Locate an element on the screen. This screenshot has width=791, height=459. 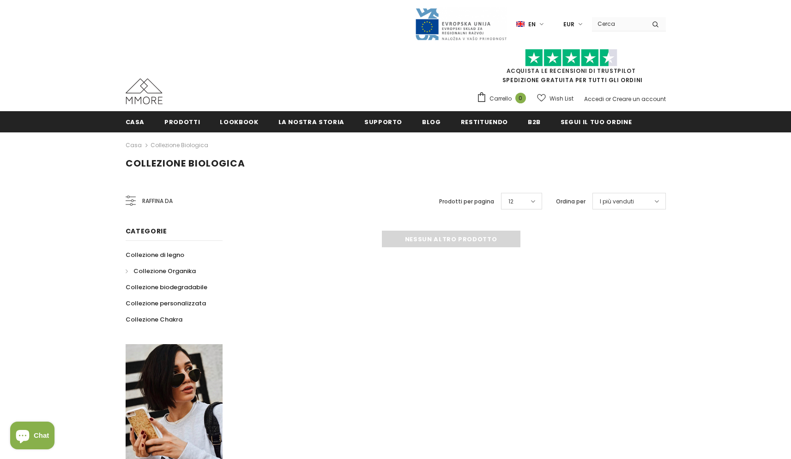
span: B2B is located at coordinates (534, 122).